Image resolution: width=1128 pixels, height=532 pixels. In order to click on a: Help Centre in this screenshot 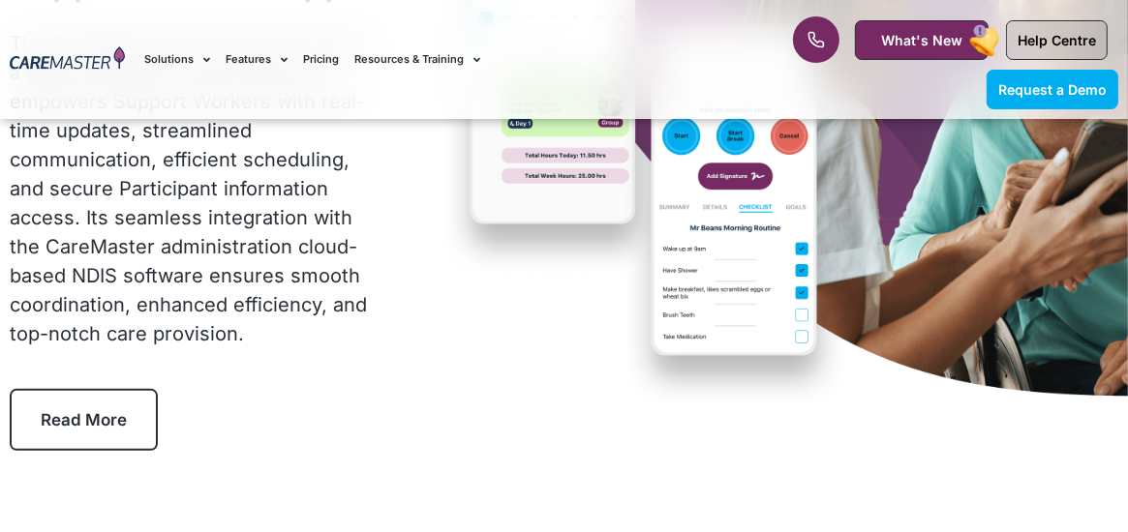, I will do `click(1056, 40)`.